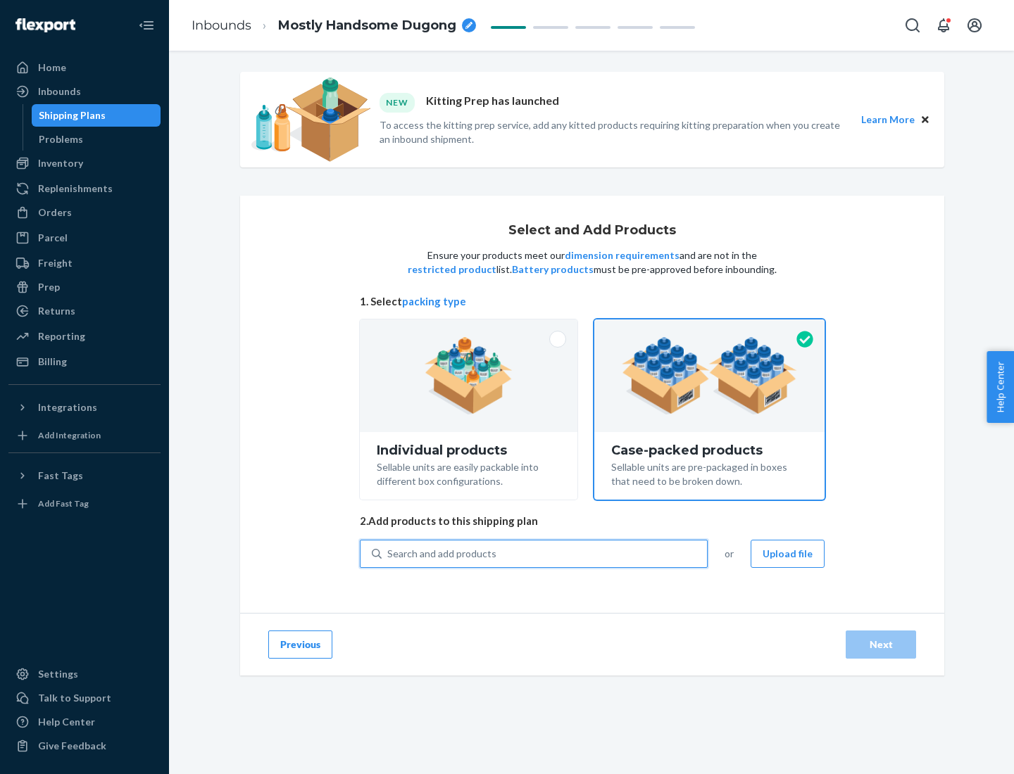 The image size is (1014, 774). Describe the element at coordinates (912, 25) in the screenshot. I see `button: Open Search Box` at that location.